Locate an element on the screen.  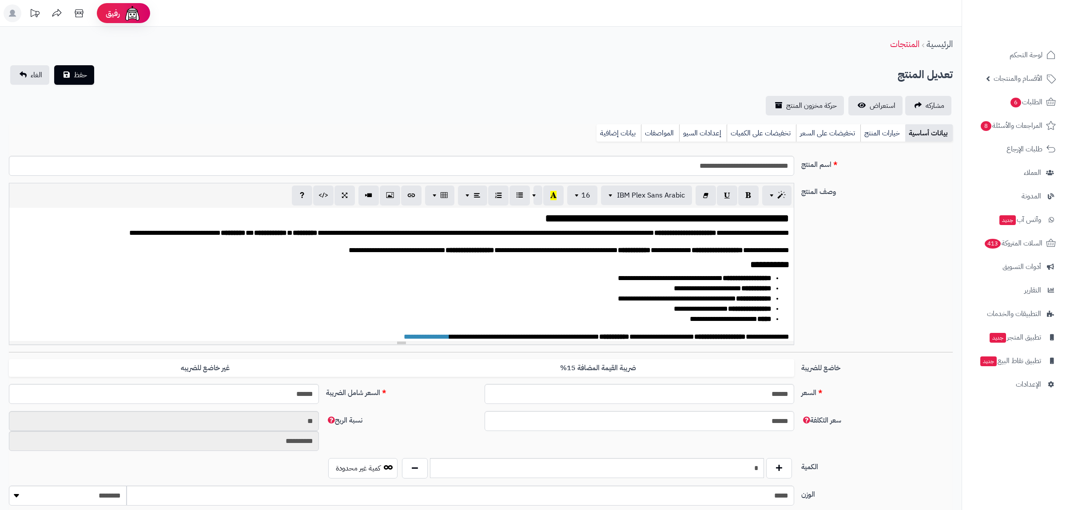
span: IBM Plex Sans Arabic is located at coordinates (651, 195).